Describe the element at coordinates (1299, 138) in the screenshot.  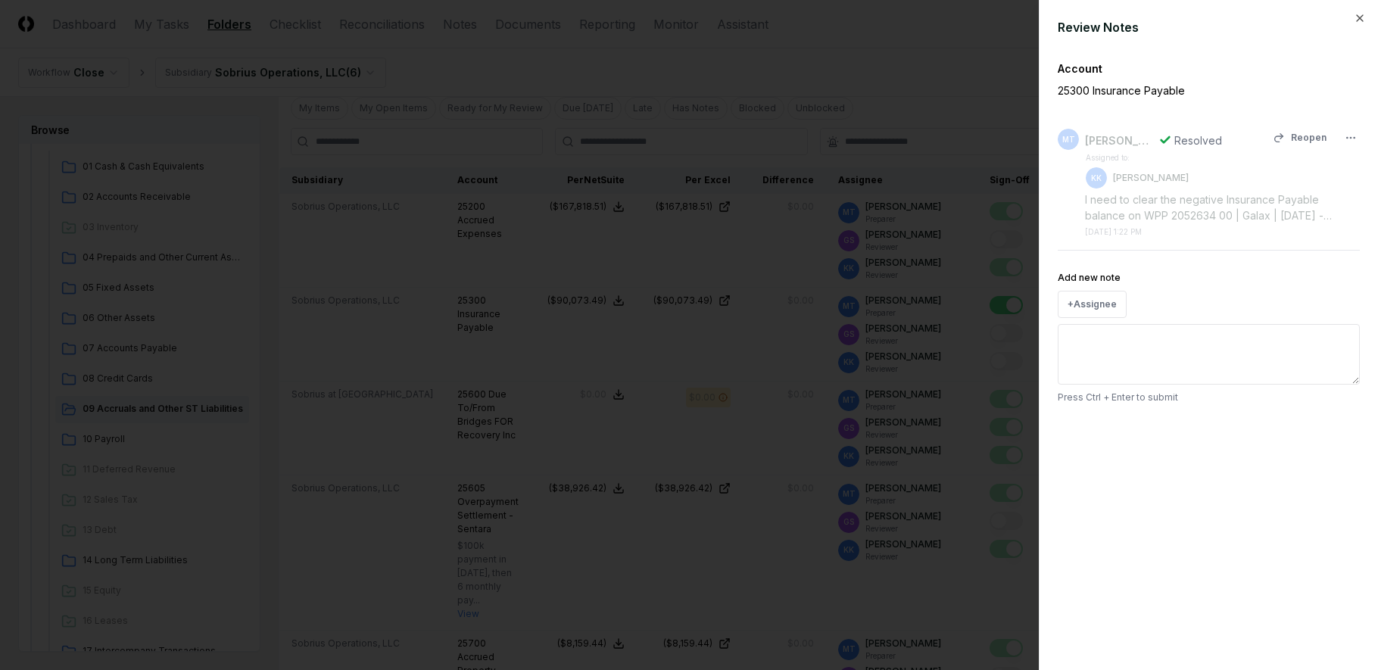
I see `button: Reopen` at that location.